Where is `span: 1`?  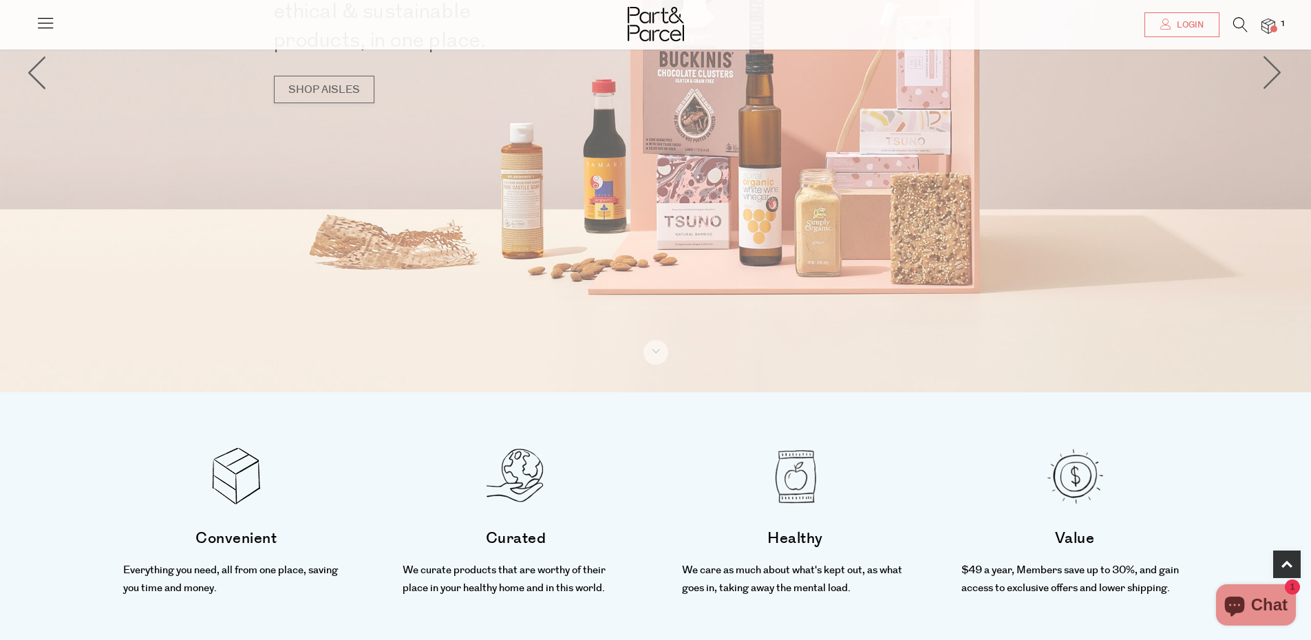
span: 1 is located at coordinates (1283, 24).